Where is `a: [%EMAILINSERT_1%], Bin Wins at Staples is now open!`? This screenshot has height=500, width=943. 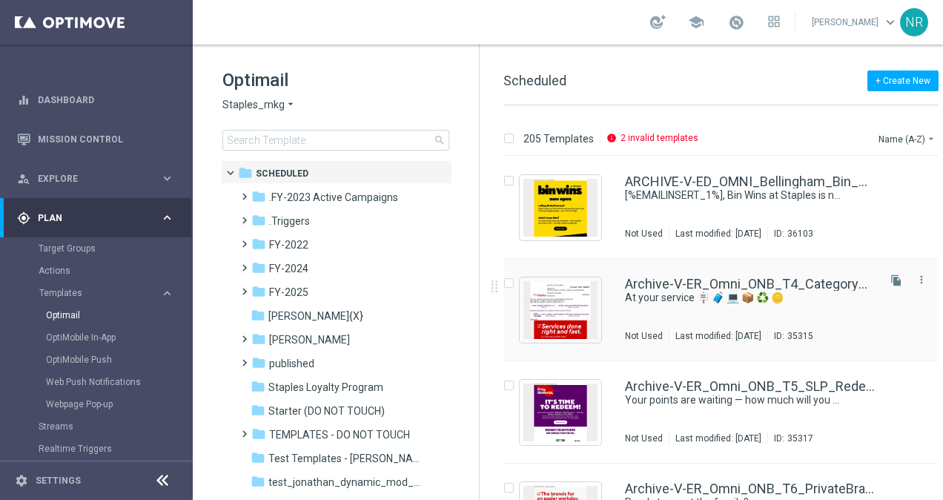
a: [%EMAILINSERT_1%], Bin Wins at Staples is now open! is located at coordinates (733, 195).